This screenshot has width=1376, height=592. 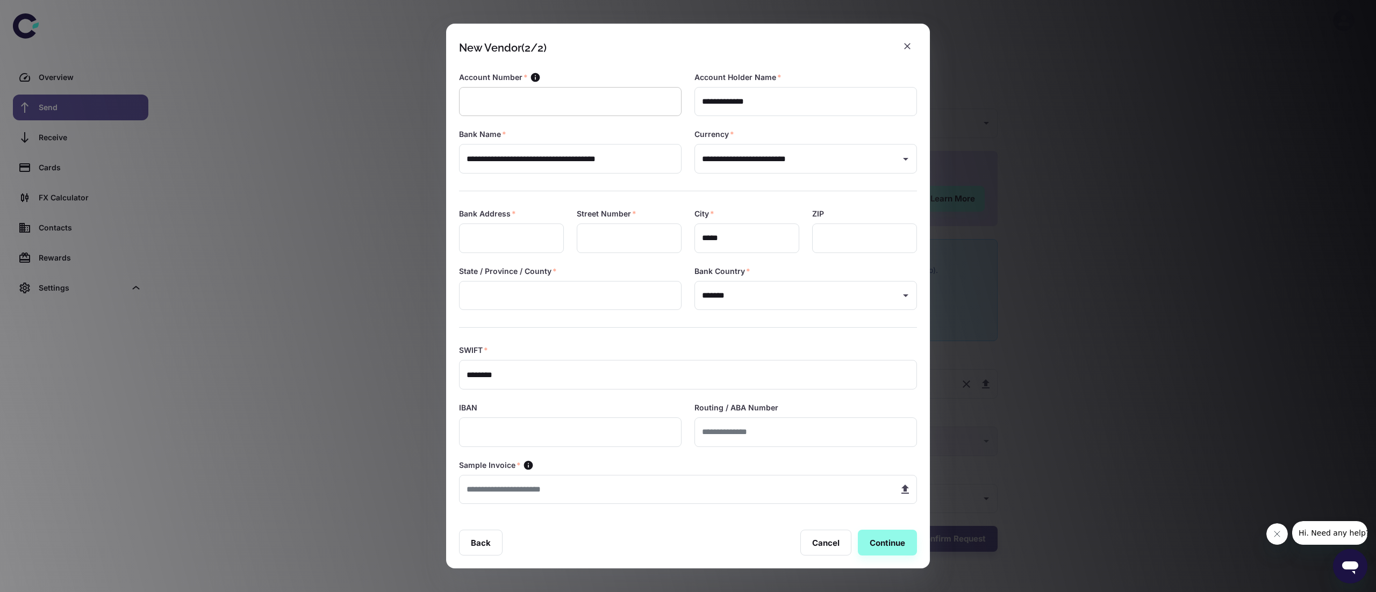 What do you see at coordinates (722, 271) in the screenshot?
I see `label: Bank Country` at bounding box center [722, 271].